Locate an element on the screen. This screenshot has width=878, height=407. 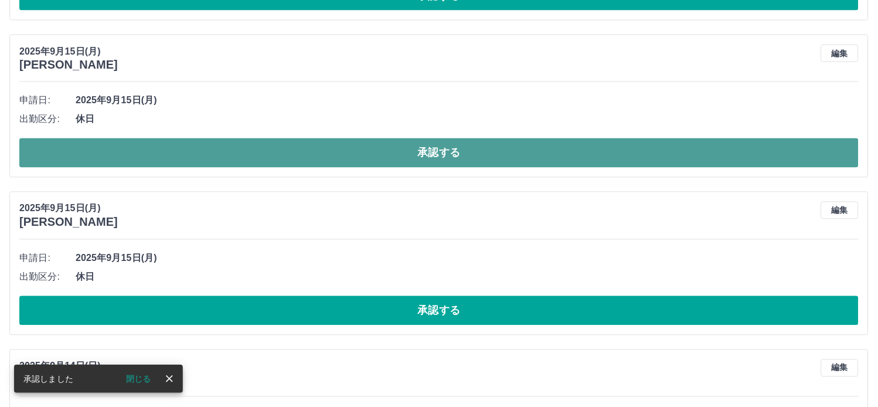
div: 承認しました is located at coordinates (48, 379).